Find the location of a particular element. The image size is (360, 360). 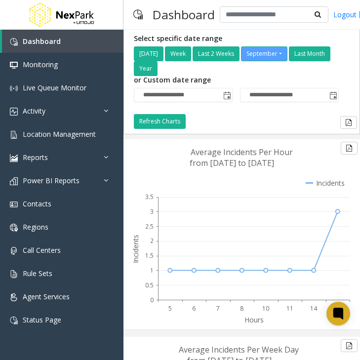

h5: Select specific date range is located at coordinates (246, 39).